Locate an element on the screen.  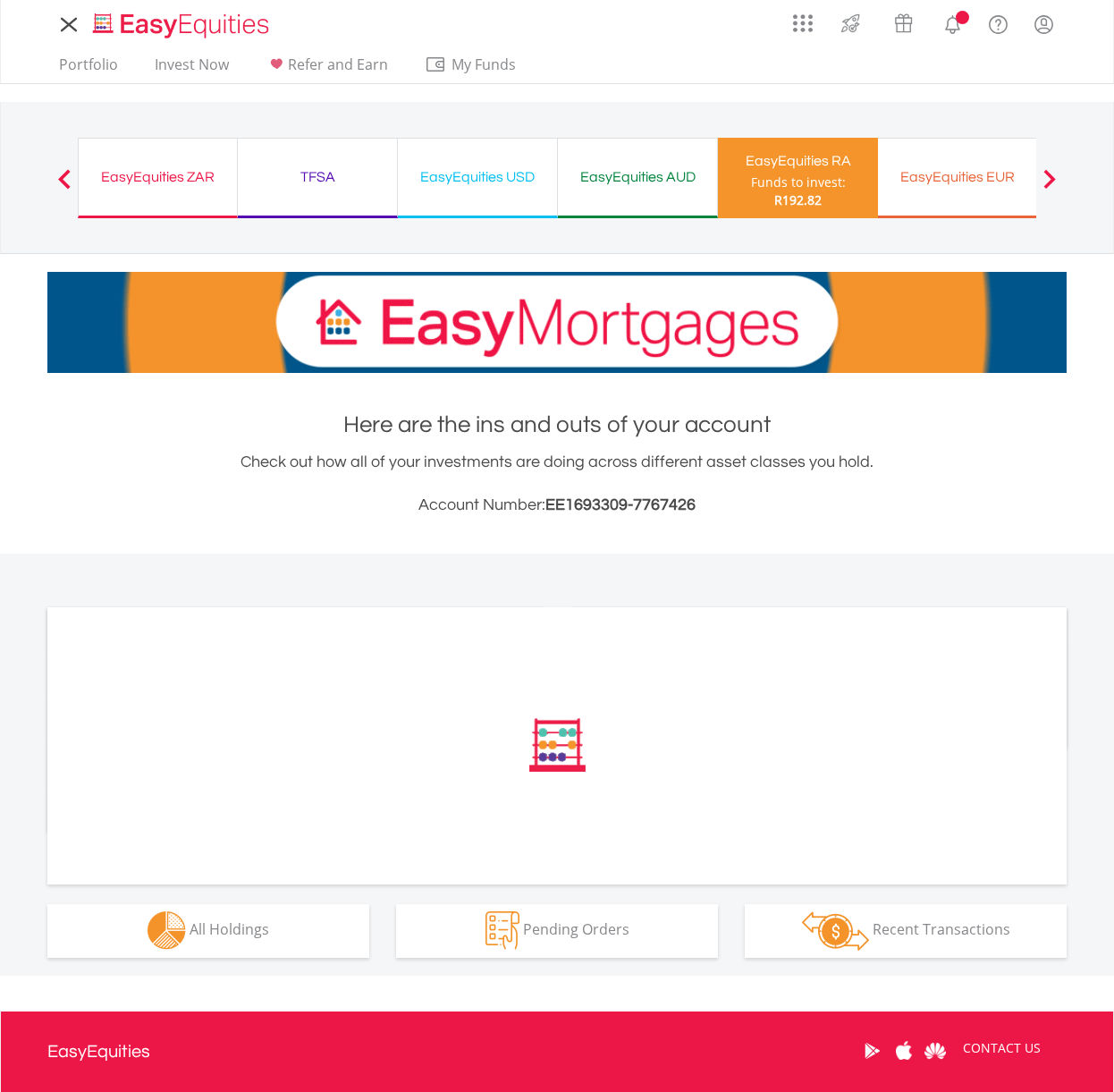
a: EasyEquities is located at coordinates (99, 1052).